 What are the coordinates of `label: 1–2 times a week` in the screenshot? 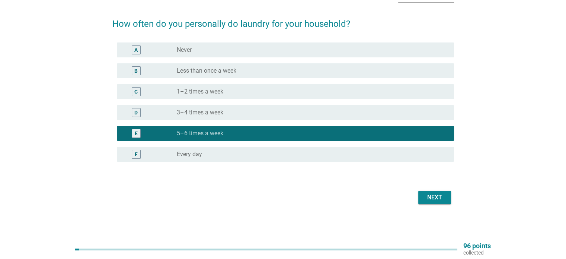 It's located at (200, 92).